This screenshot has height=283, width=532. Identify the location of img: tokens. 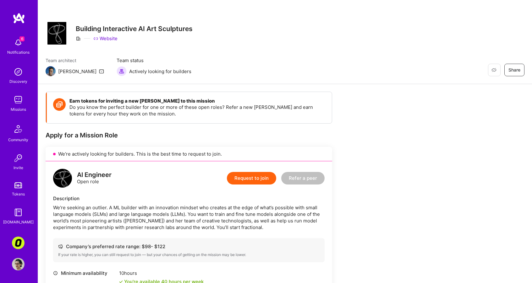
(18, 185).